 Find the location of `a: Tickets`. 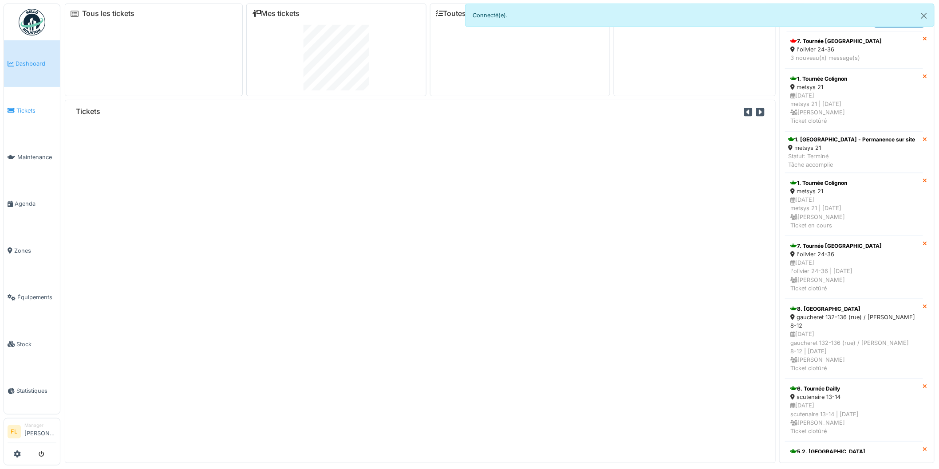

a: Tickets is located at coordinates (32, 110).